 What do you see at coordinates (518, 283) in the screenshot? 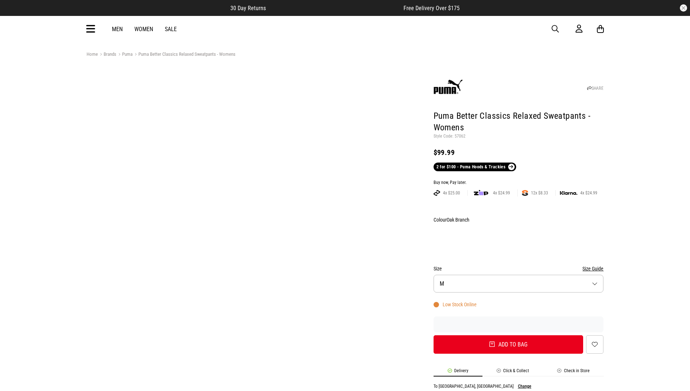
I see `button: M` at bounding box center [518, 283].